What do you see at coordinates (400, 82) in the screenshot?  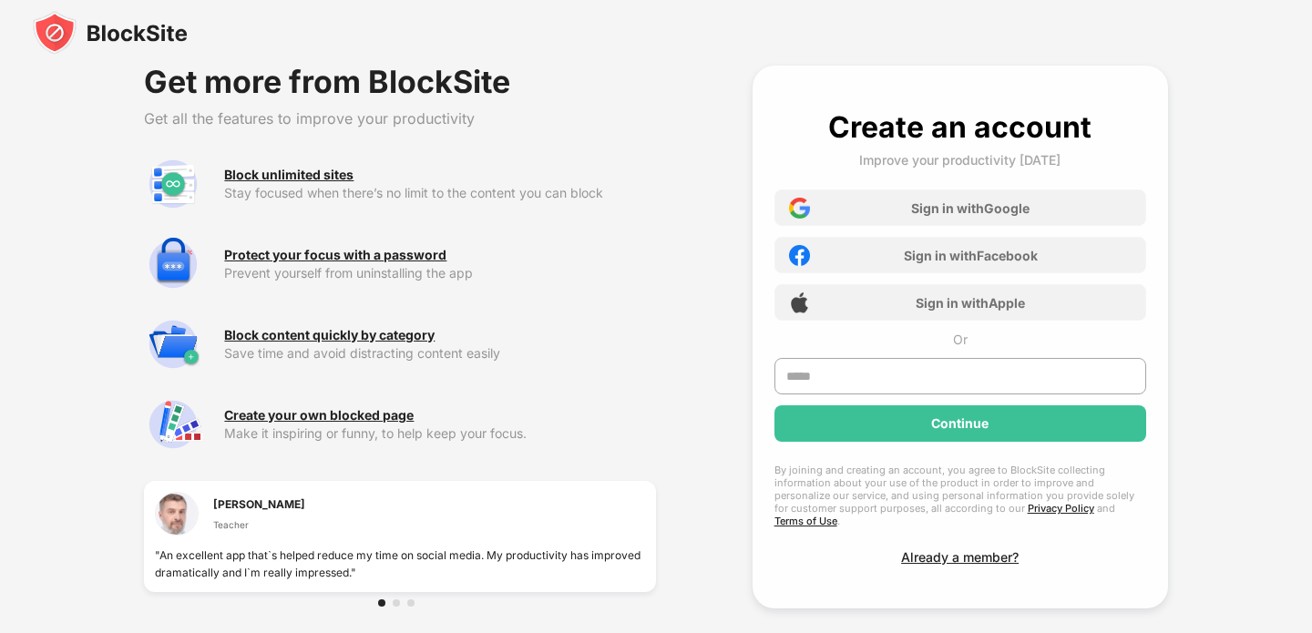 I see `div: Get more from BlockSite` at bounding box center [400, 82].